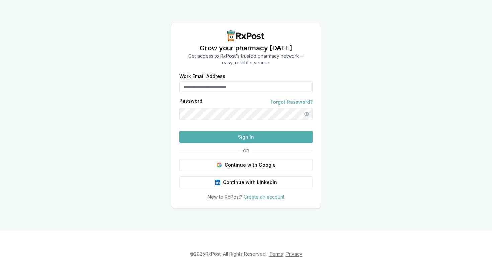 The height and width of the screenshot is (260, 492). I want to click on img: Google, so click(219, 165).